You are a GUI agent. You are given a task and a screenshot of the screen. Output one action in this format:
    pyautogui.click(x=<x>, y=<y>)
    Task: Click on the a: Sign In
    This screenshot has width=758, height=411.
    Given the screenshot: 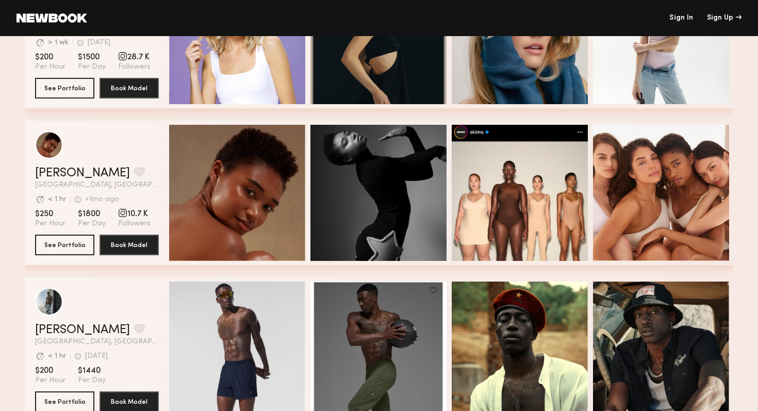 What is the action you would take?
    pyautogui.click(x=681, y=18)
    